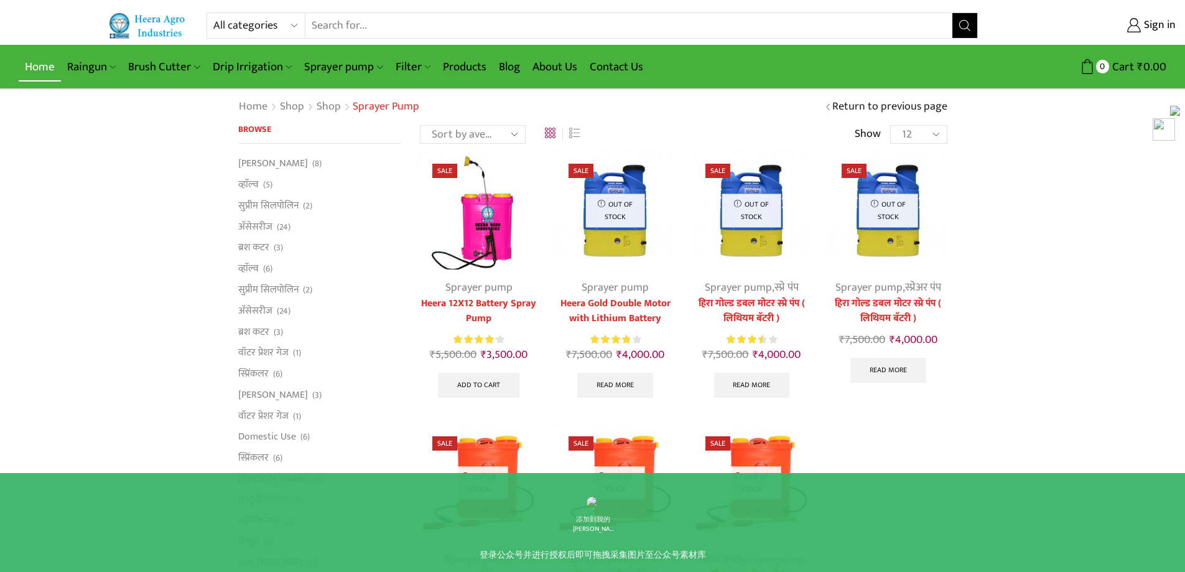 Image resolution: width=1185 pixels, height=572 pixels. I want to click on div: Rated 3.57 out of 5, so click(751, 339).